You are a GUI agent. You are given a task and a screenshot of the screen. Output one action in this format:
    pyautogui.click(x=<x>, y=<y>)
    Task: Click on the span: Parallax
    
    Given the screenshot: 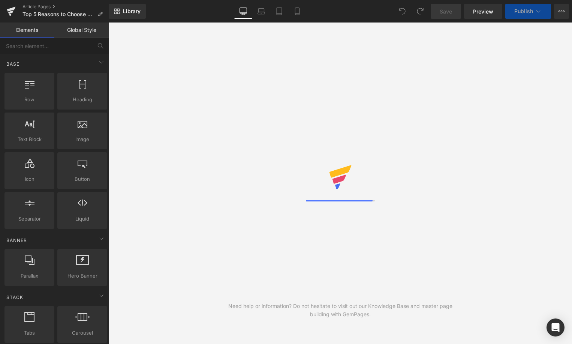 What is the action you would take?
    pyautogui.click(x=29, y=276)
    